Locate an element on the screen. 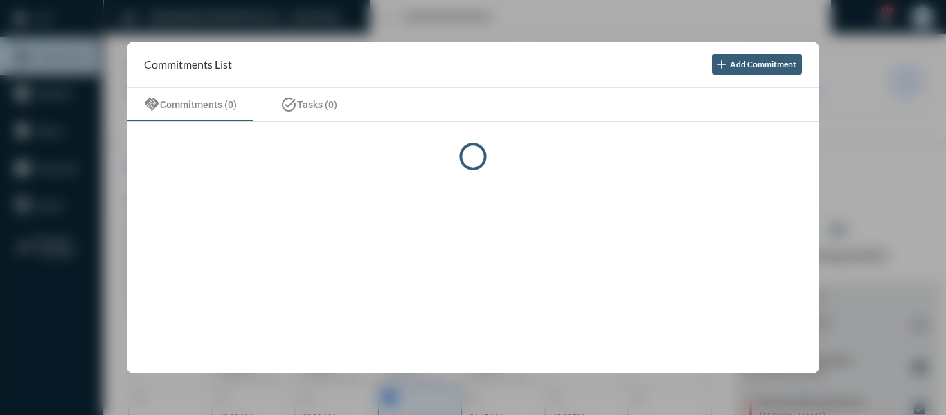 The height and width of the screenshot is (415, 946). mat-icon: add is located at coordinates (722, 64).